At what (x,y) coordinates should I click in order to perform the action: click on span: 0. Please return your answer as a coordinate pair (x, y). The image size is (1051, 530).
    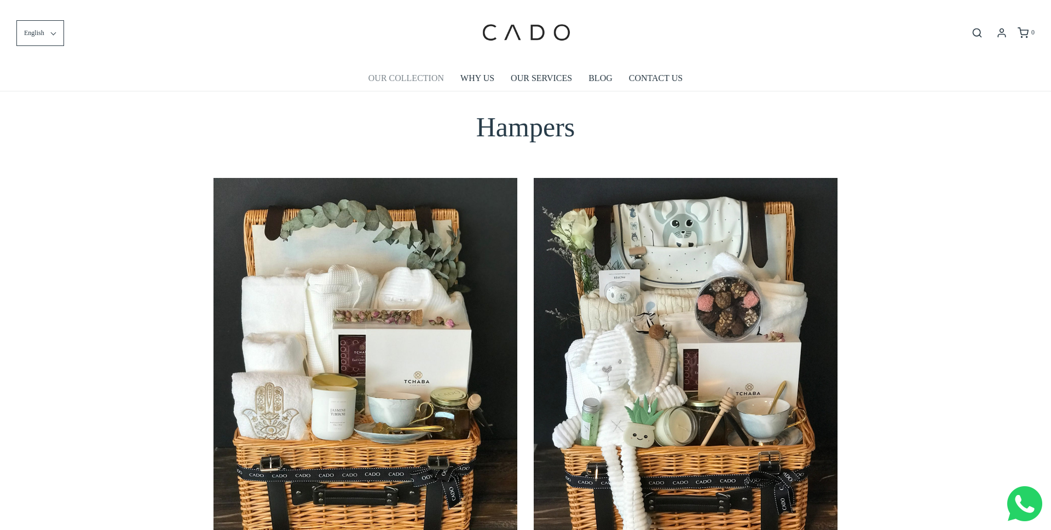
    Looking at the image, I should click on (1033, 32).